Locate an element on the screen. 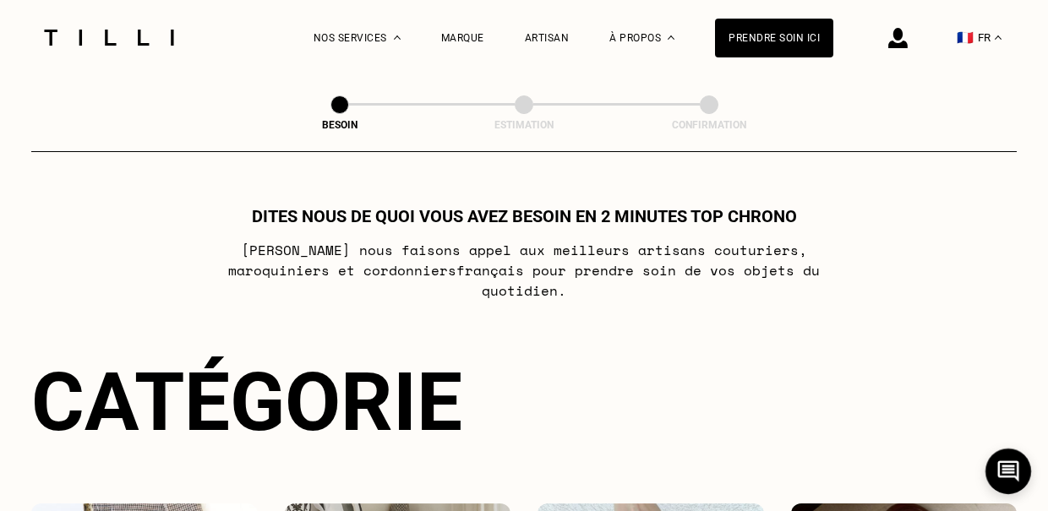 The height and width of the screenshot is (511, 1048). div: Artisan is located at coordinates (547, 38).